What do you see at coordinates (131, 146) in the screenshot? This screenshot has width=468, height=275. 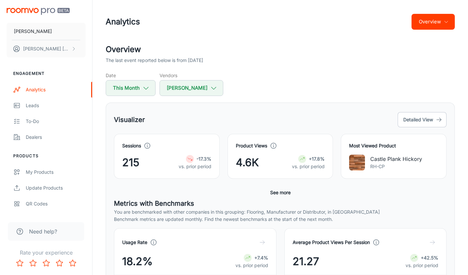 I see `h4: Sessions` at bounding box center [131, 146].